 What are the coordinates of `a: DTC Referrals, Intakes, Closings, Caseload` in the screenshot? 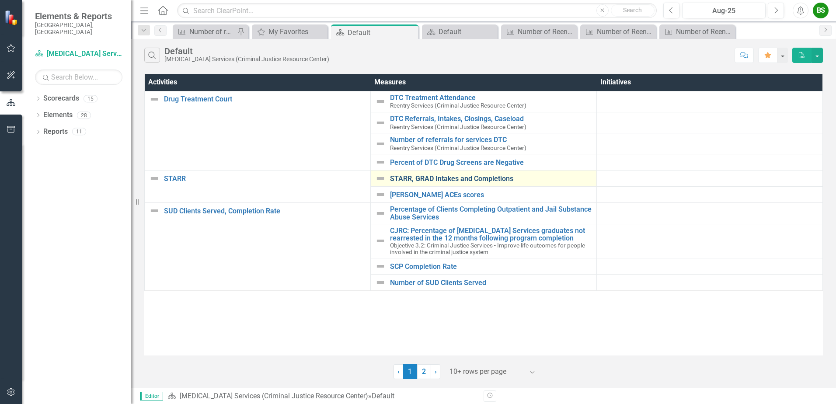 It's located at (491, 119).